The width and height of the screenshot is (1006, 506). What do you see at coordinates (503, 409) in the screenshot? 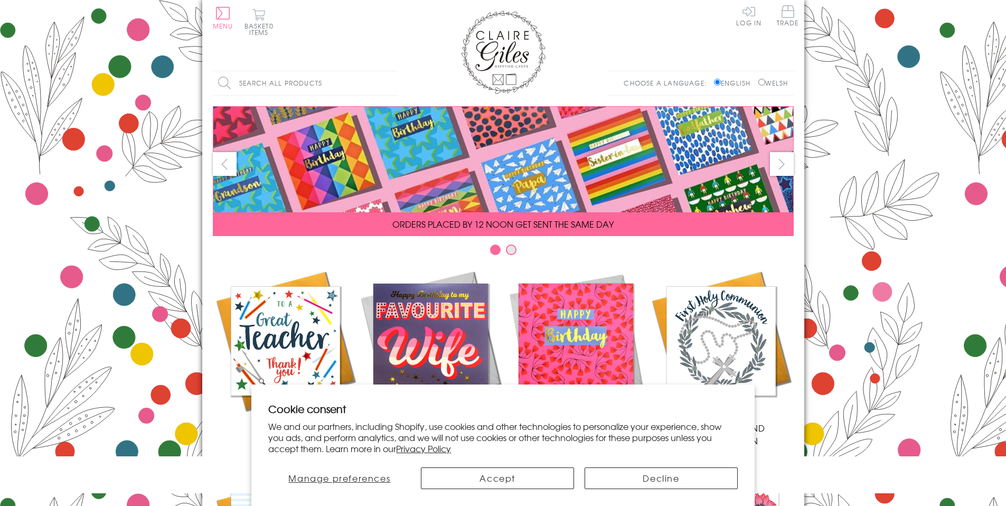
I see `h2: Cookie consent` at bounding box center [503, 409].